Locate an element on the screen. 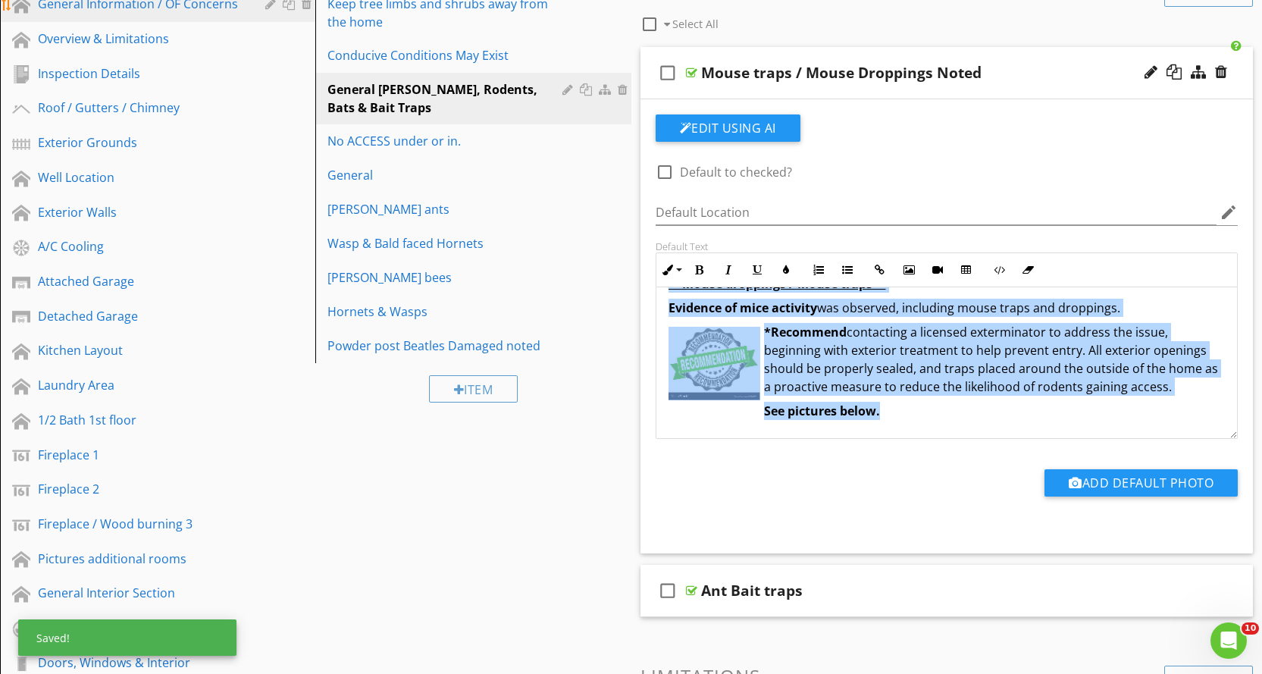 Image resolution: width=1262 pixels, height=674 pixels. button: Add Default Photo is located at coordinates (1141, 483).